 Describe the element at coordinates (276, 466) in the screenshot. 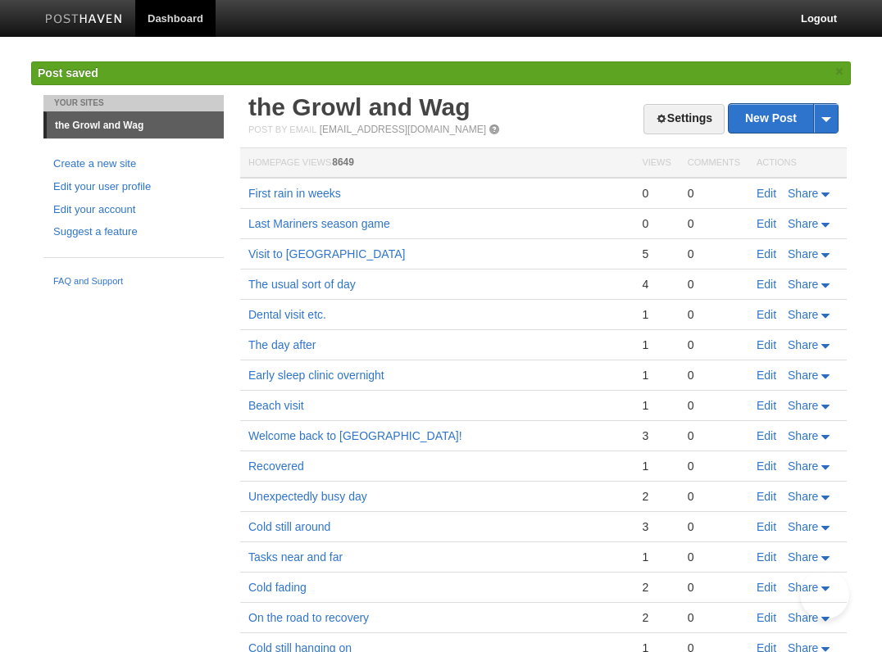

I see `a: Recovered` at that location.